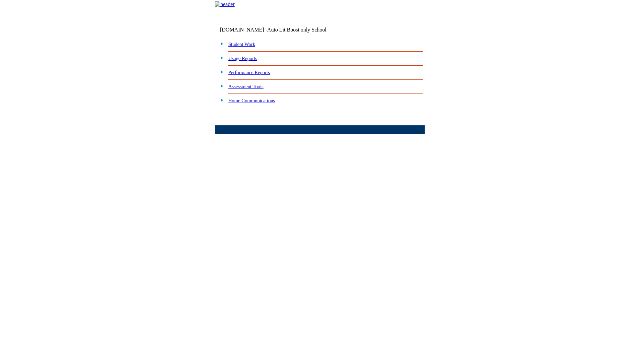 The image size is (643, 362). I want to click on nobr: Auto Lit Boost only School, so click(297, 29).